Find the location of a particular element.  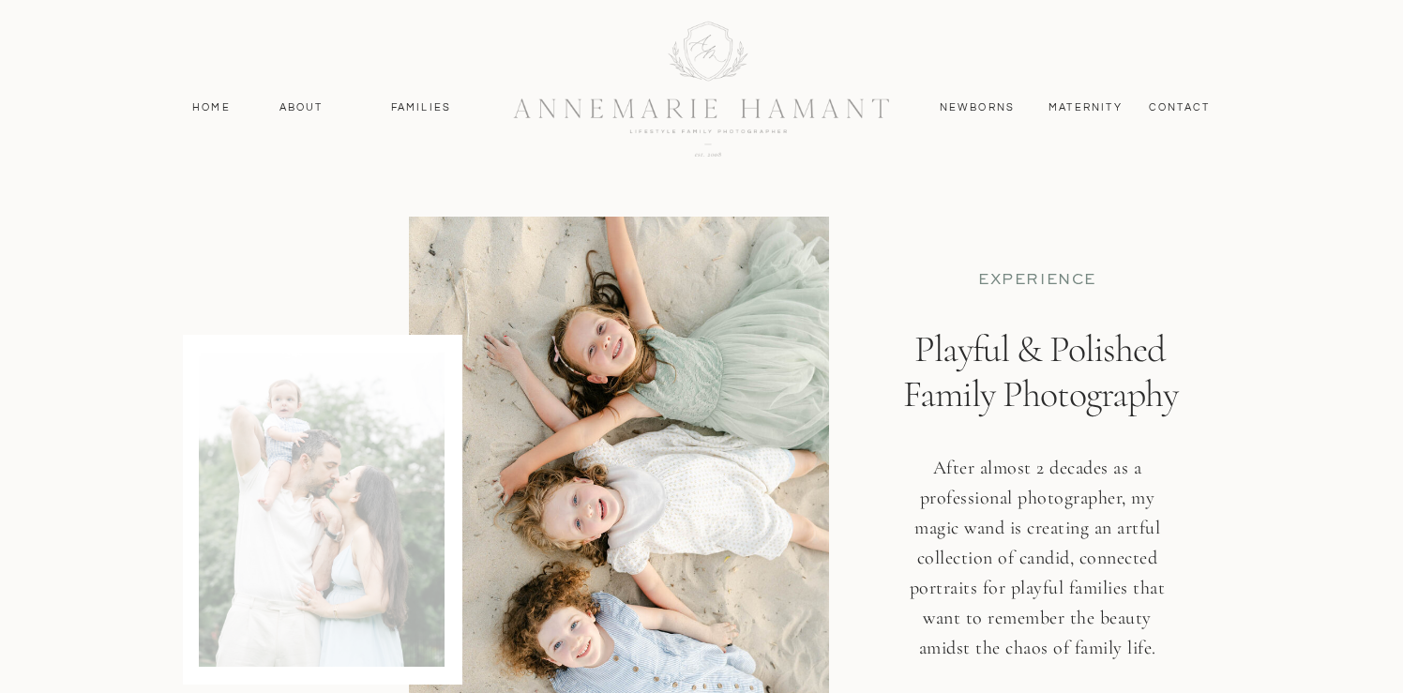

a: contact is located at coordinates (1179, 108).